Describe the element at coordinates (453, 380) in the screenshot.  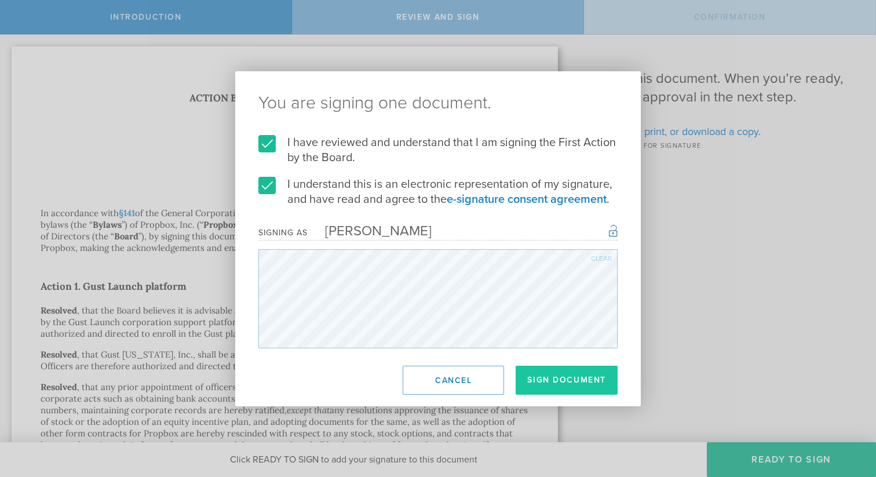
I see `button: Cancel` at that location.